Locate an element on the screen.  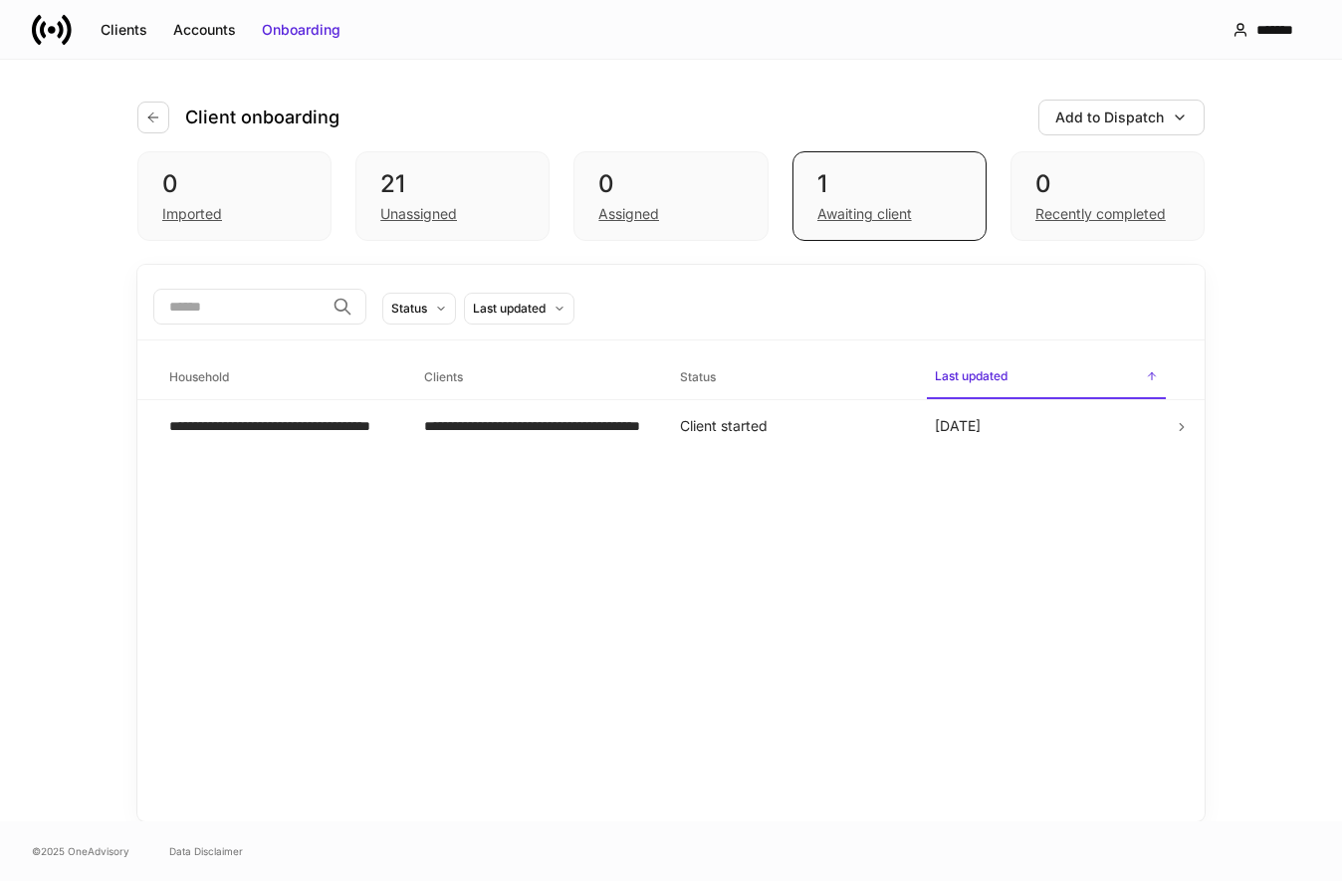
div: 1Awaiting client is located at coordinates (889, 196).